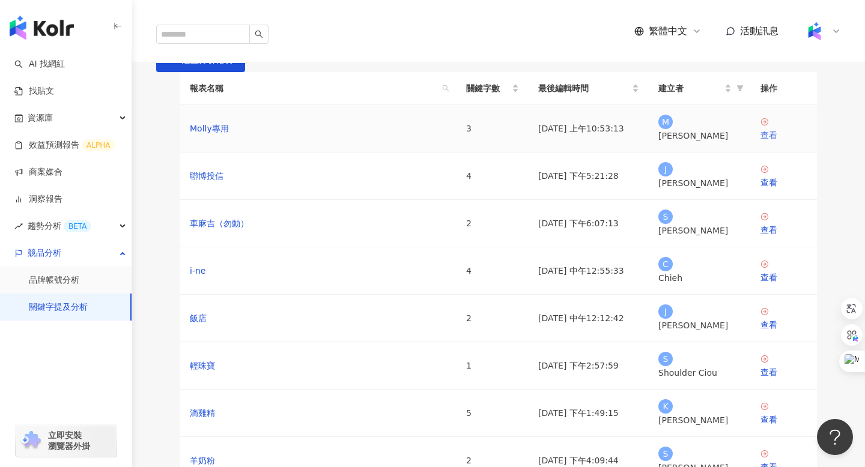 This screenshot has height=467, width=865. What do you see at coordinates (666, 264) in the screenshot?
I see `span: C` at bounding box center [666, 264].